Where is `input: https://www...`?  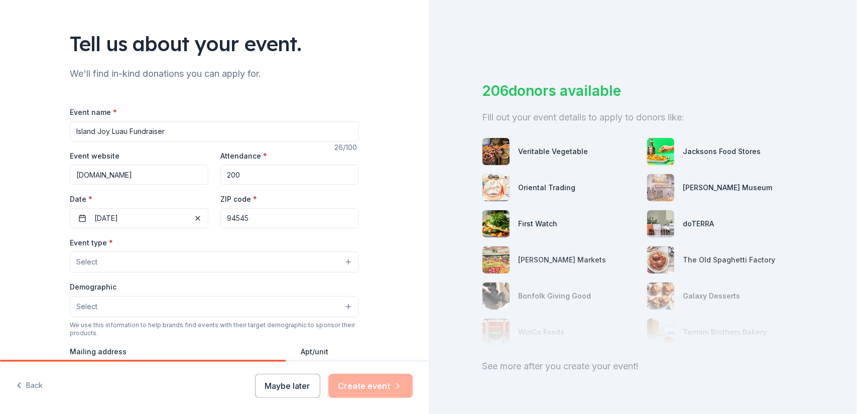 input: https://www... is located at coordinates (139, 175).